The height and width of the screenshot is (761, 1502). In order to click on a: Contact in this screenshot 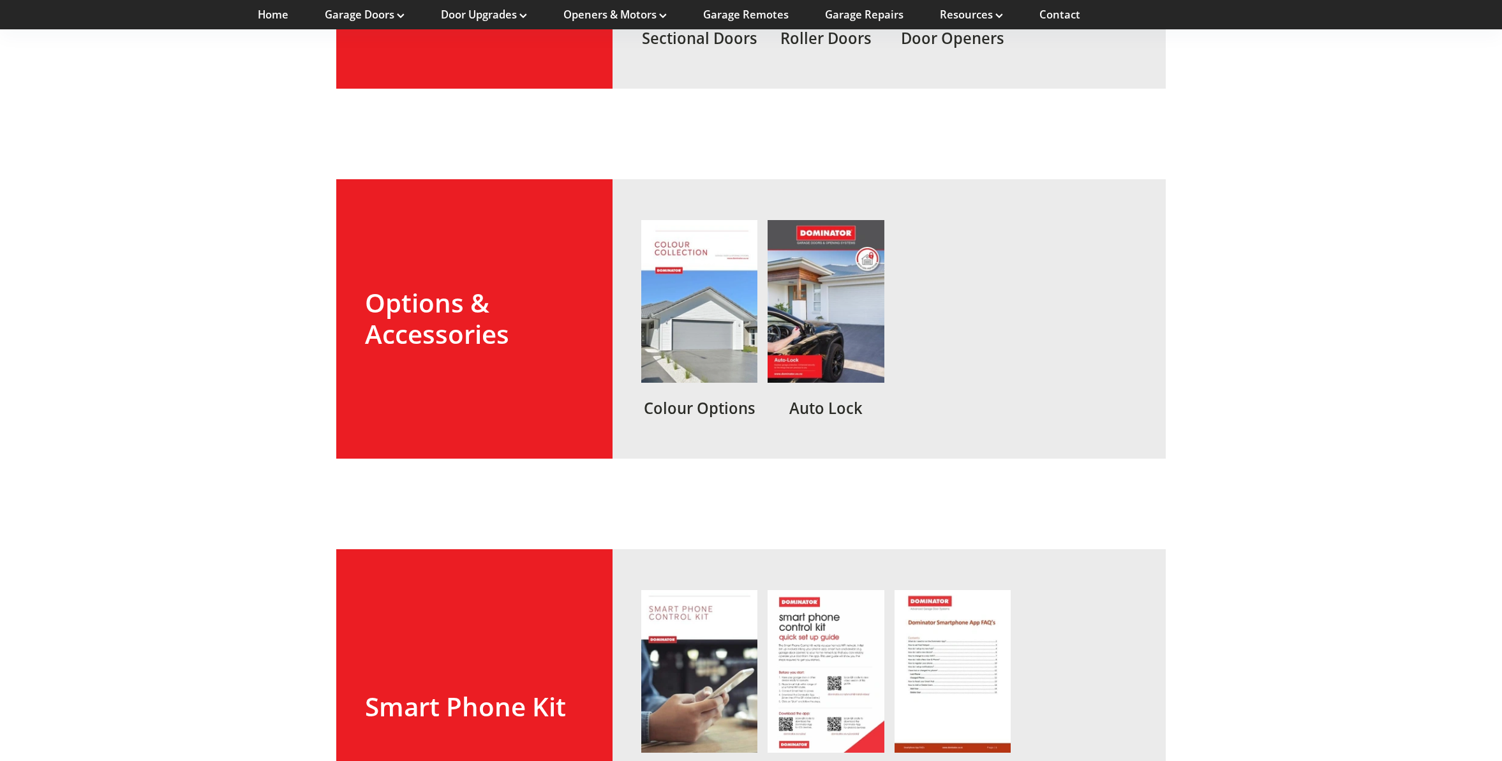, I will do `click(1060, 15)`.